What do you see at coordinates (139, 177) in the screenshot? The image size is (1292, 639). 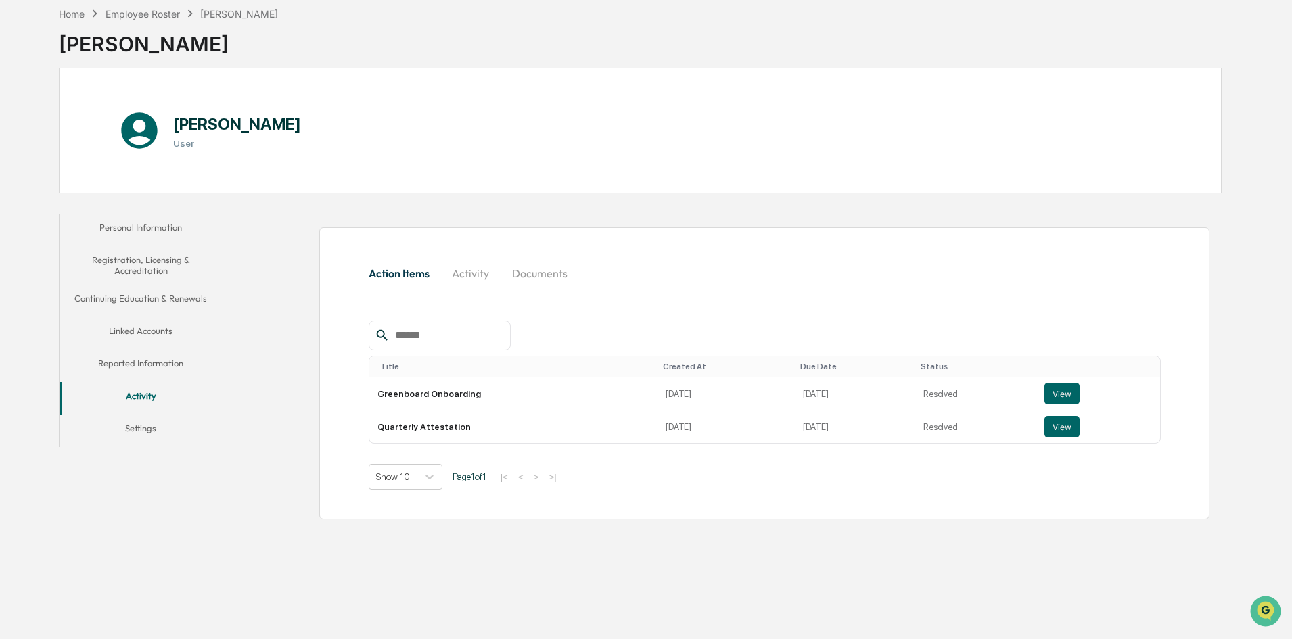 I see `span: Attestations` at bounding box center [139, 177].